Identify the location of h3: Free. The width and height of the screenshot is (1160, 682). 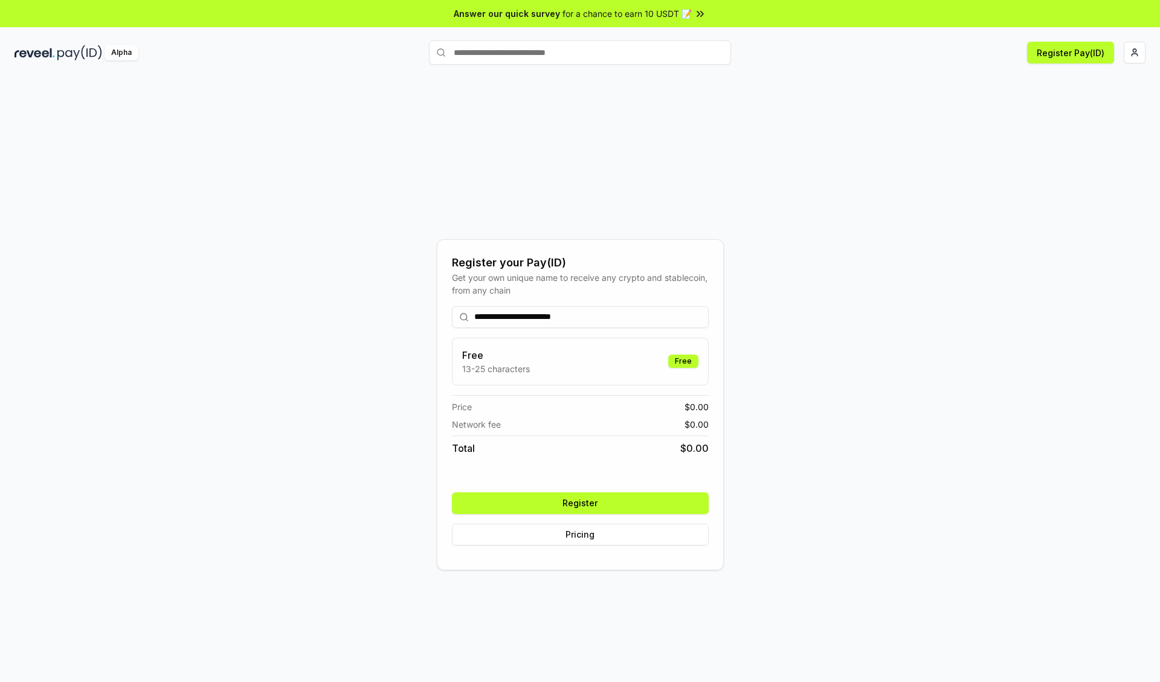
(496, 355).